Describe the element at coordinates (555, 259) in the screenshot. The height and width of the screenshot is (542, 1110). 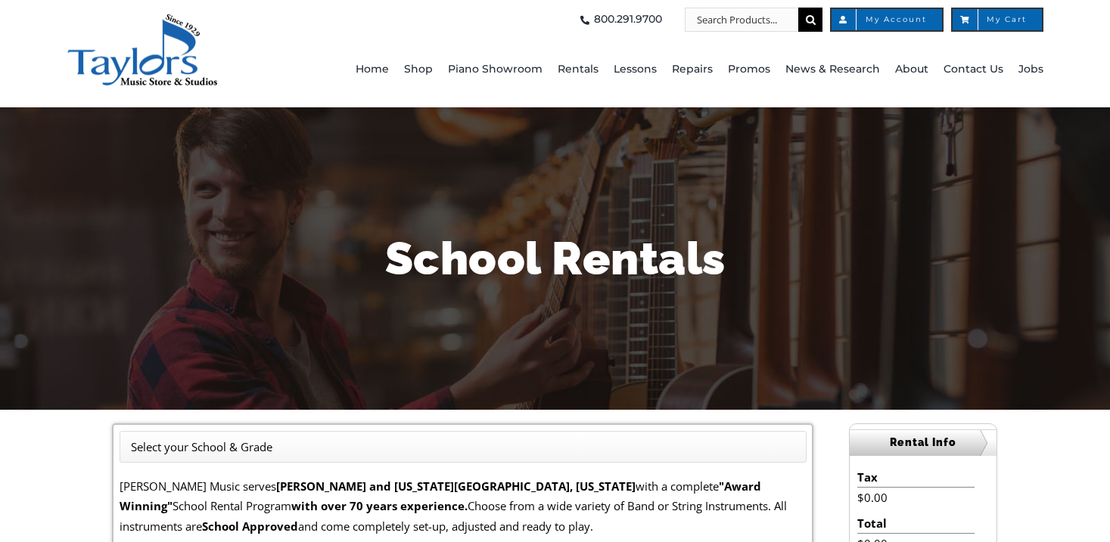
I see `h1: School Rentals` at that location.